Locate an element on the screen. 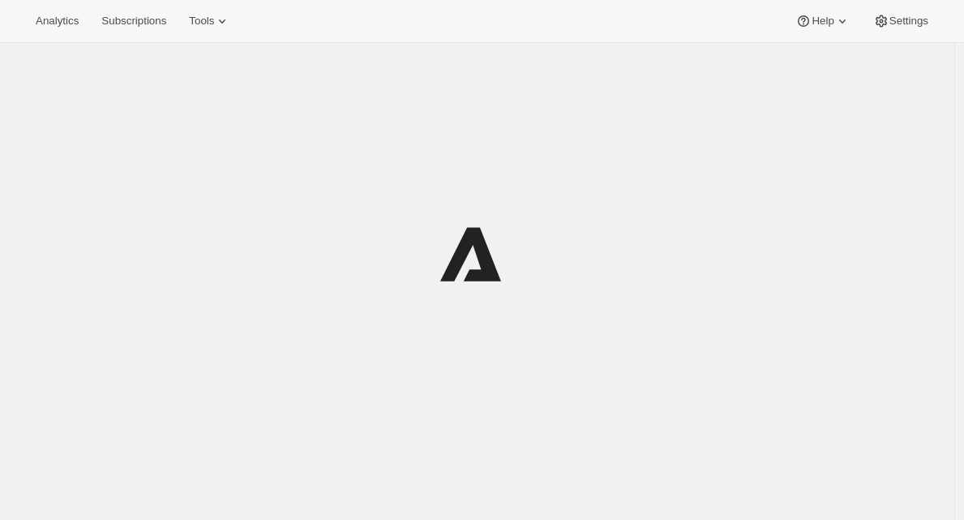  button: Tools is located at coordinates (209, 21).